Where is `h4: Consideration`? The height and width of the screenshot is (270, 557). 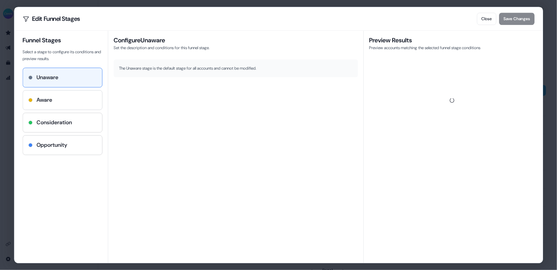 h4: Consideration is located at coordinates (54, 122).